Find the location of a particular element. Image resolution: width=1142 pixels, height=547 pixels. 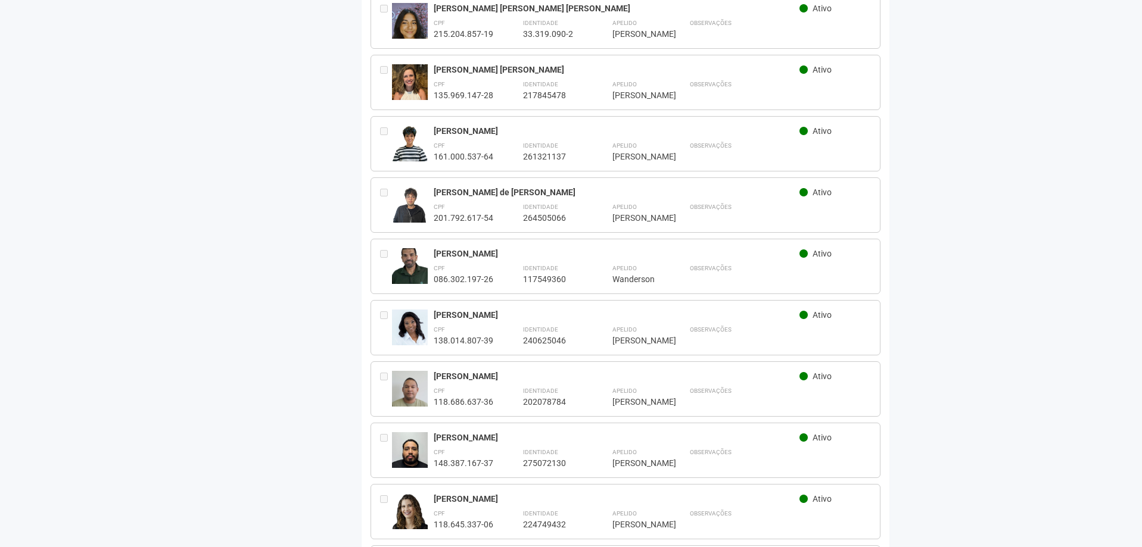

div: 202078784 is located at coordinates (553, 402).